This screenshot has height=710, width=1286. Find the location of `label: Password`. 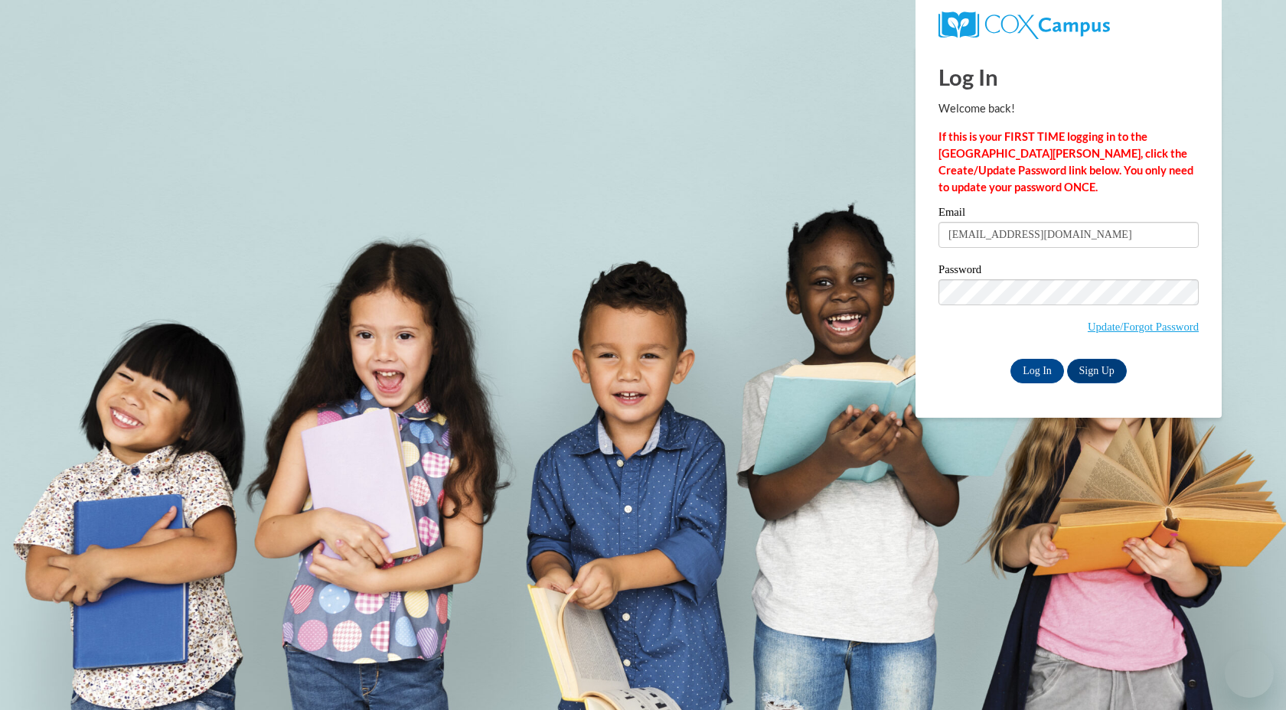

label: Password is located at coordinates (1069, 272).